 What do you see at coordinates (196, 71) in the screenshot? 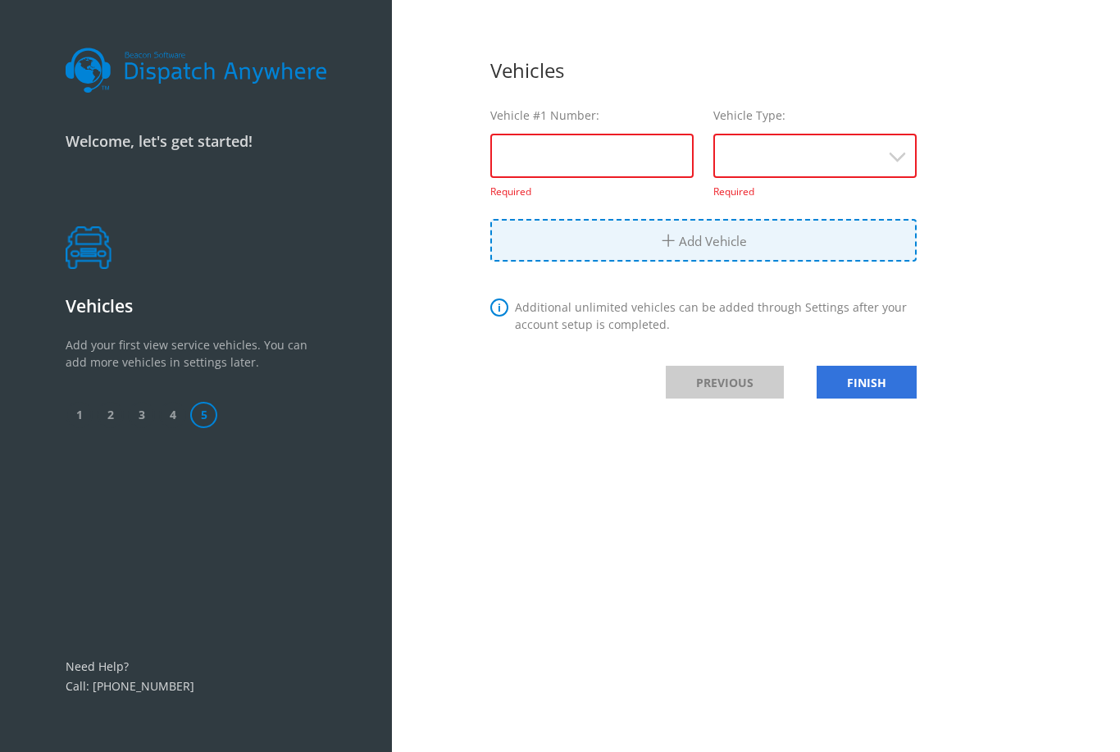
I see `img: dalogo.svg` at bounding box center [196, 71].